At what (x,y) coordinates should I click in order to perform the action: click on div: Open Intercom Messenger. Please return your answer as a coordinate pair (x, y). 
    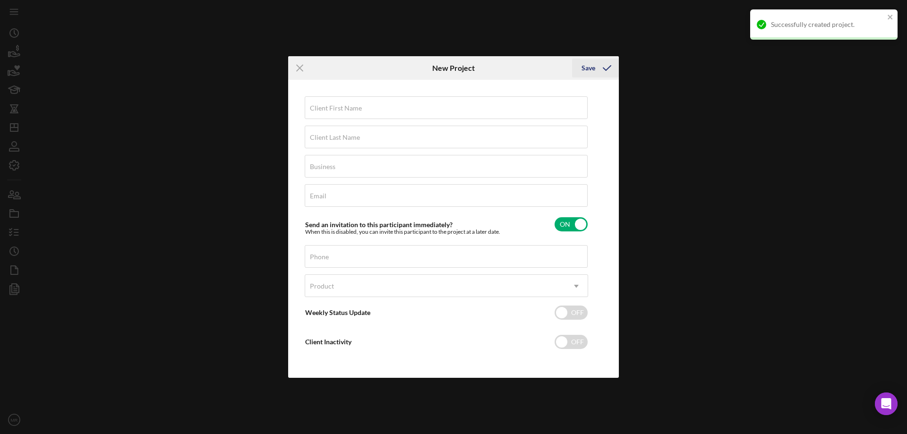
    Looking at the image, I should click on (886, 404).